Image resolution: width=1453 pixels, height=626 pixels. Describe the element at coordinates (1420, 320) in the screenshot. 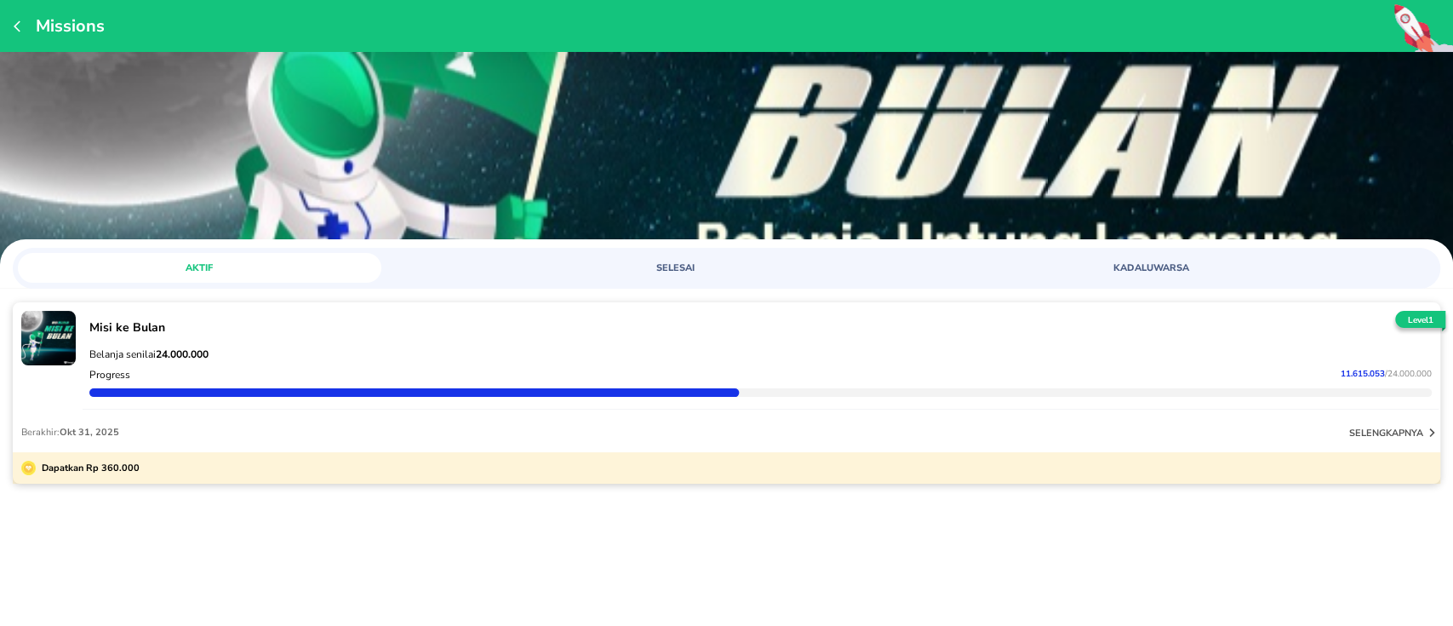

I see `p: Level 1` at that location.